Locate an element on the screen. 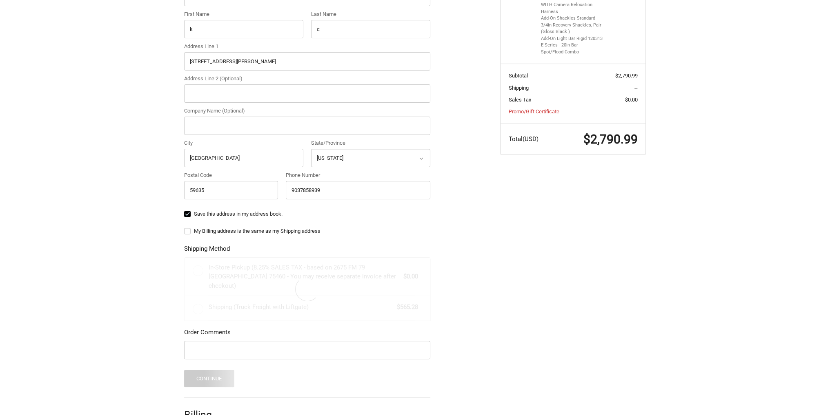 The width and height of the screenshot is (830, 415). label: Last Name is located at coordinates (371, 14).